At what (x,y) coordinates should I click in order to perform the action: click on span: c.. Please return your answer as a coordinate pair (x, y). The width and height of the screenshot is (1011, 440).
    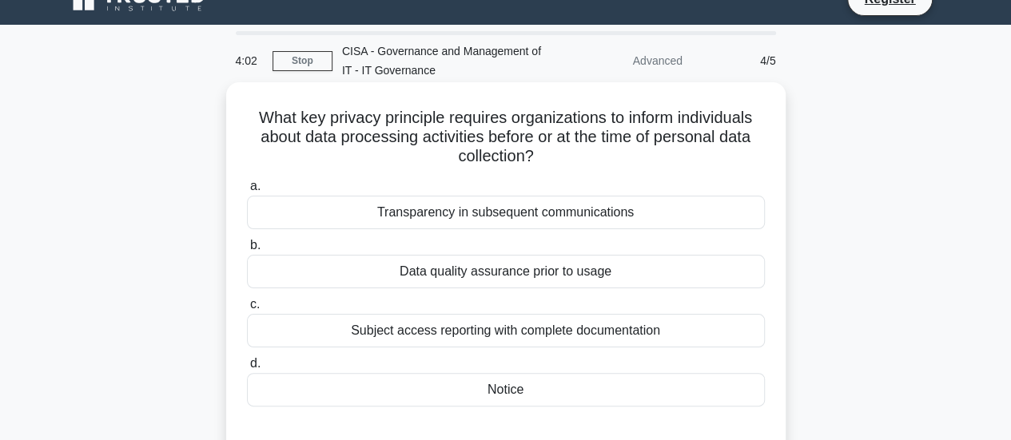
    Looking at the image, I should click on (255, 304).